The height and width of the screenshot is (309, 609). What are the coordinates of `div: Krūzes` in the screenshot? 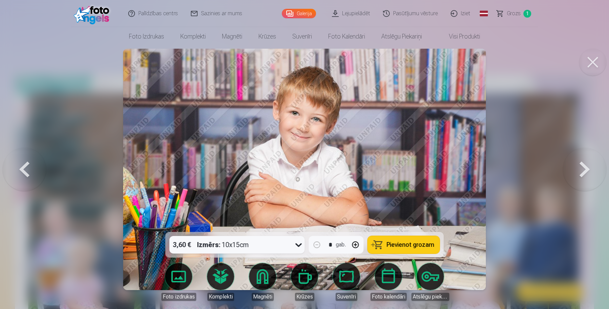 It's located at (305, 297).